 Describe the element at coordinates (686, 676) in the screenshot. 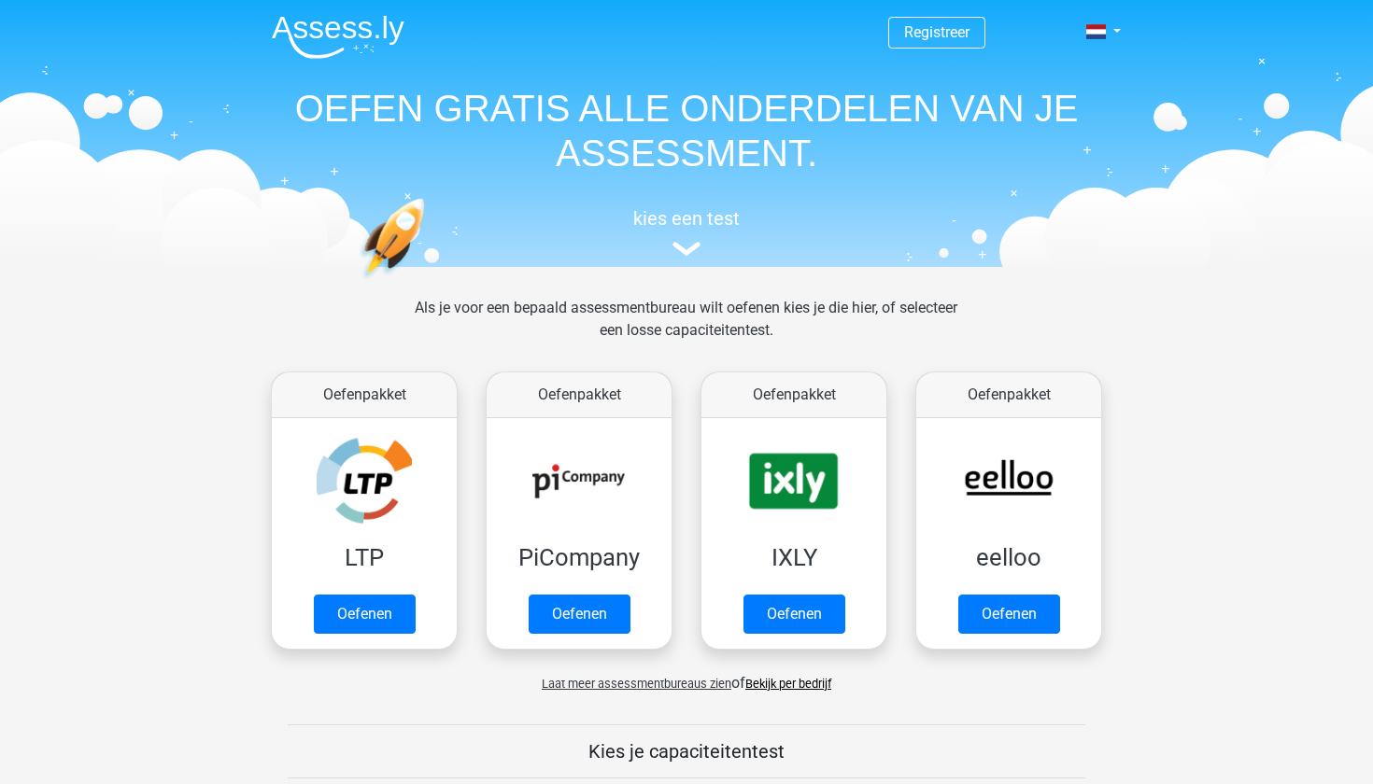

I see `div: of` at that location.